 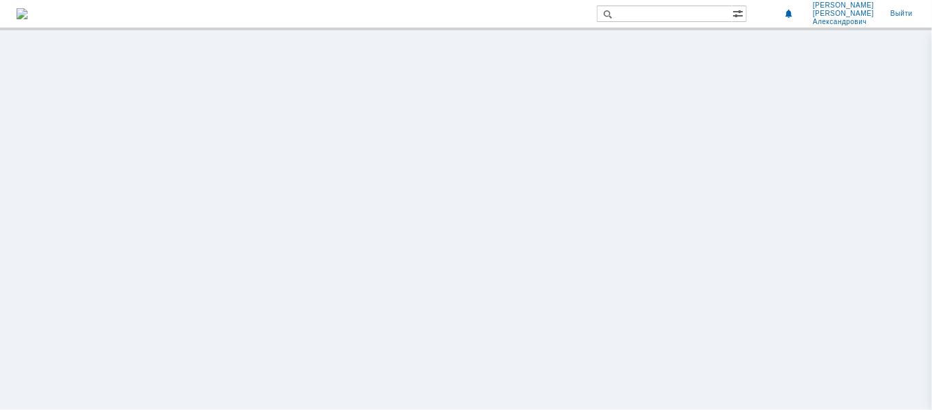 What do you see at coordinates (739, 12) in the screenshot?
I see `span: Расширенный поиск` at bounding box center [739, 12].